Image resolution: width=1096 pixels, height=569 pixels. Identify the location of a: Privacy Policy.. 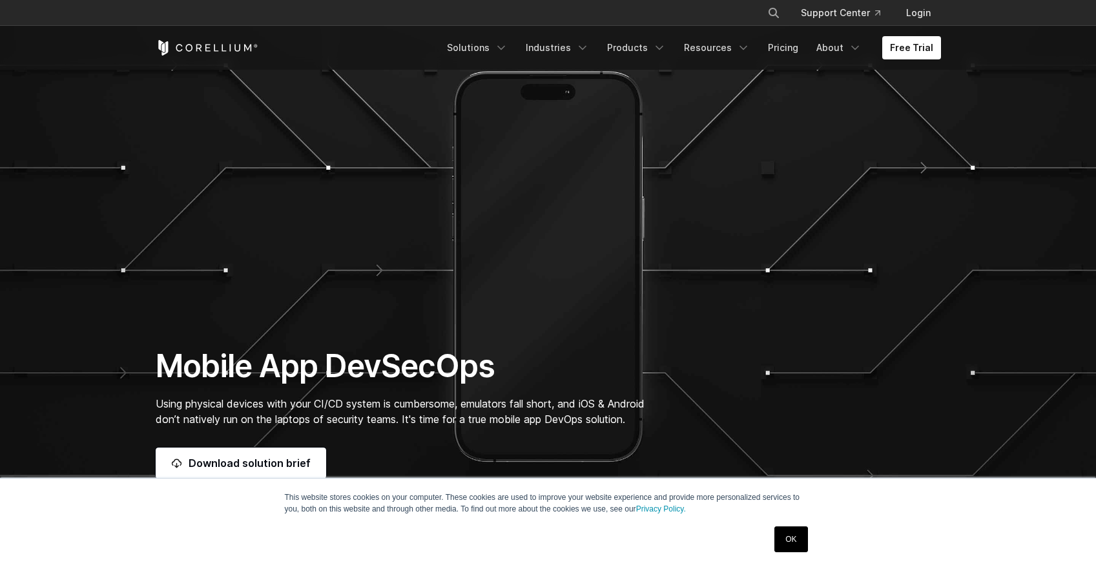
(660, 509).